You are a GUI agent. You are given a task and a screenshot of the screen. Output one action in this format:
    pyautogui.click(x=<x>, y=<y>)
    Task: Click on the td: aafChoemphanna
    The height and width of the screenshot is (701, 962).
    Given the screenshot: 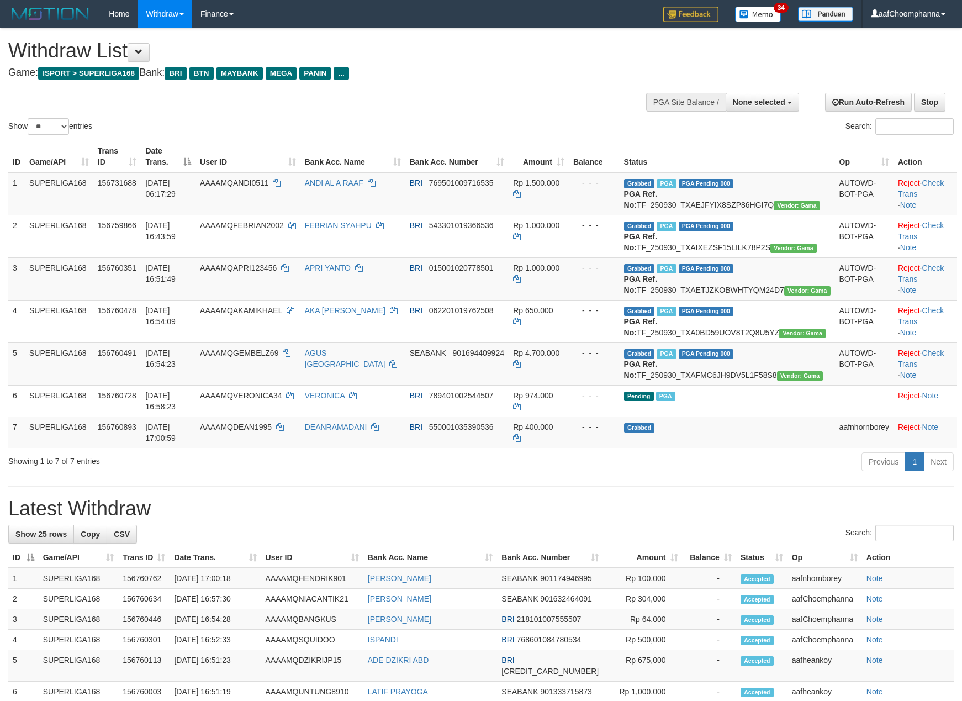 What is the action you would take?
    pyautogui.click(x=825, y=599)
    